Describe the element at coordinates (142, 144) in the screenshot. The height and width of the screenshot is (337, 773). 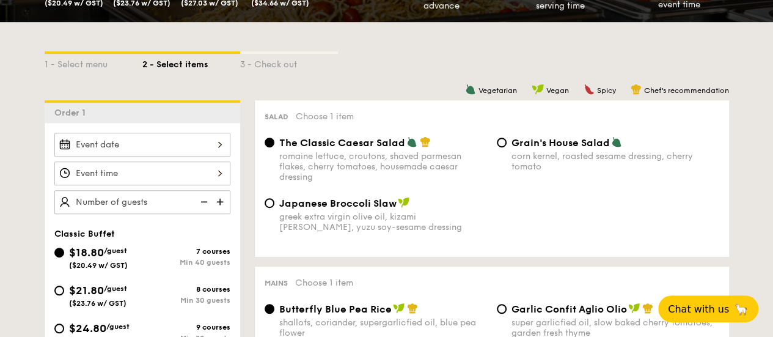
I see `input: Event date` at that location.